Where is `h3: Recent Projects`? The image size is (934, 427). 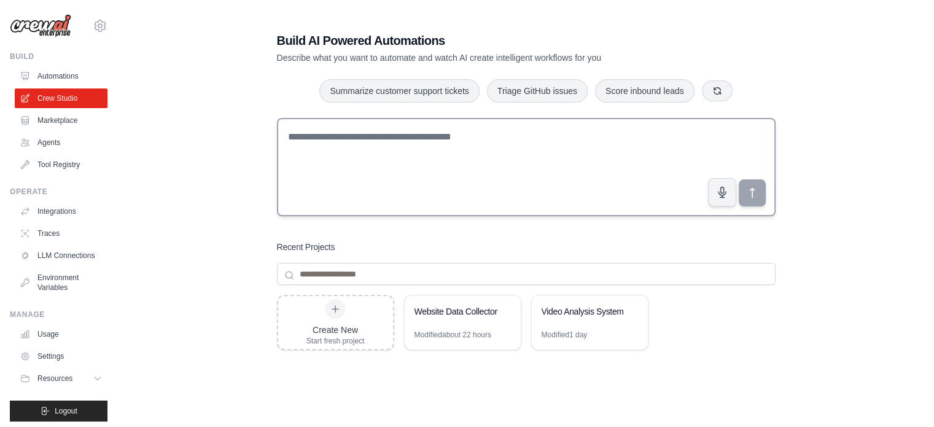 h3: Recent Projects is located at coordinates (306, 247).